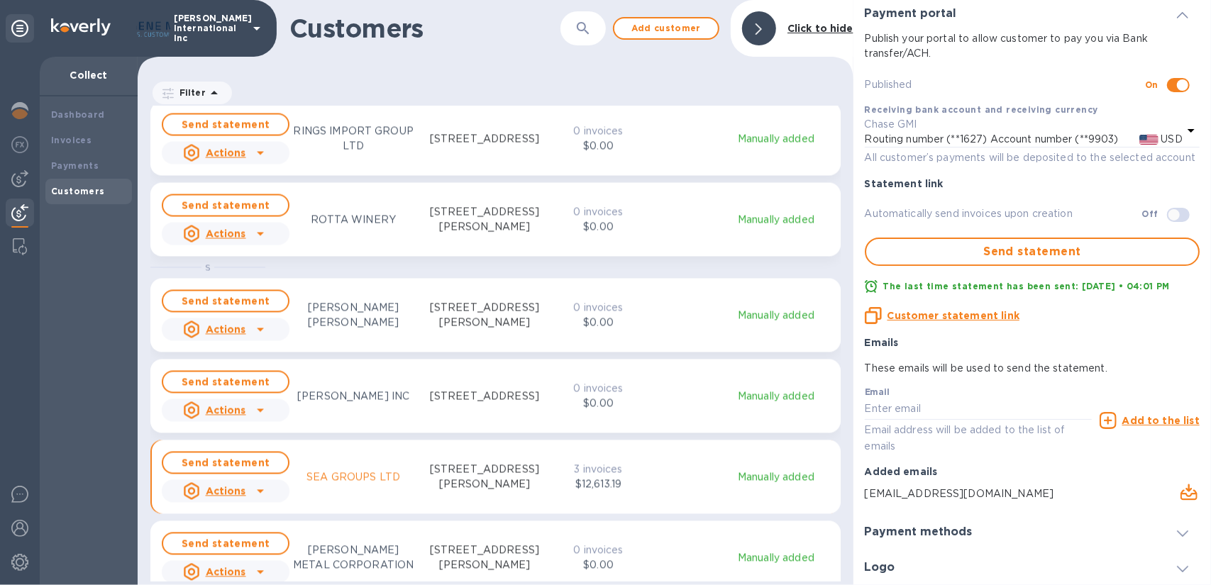  What do you see at coordinates (74, 165) in the screenshot?
I see `b: Payments` at bounding box center [74, 165].